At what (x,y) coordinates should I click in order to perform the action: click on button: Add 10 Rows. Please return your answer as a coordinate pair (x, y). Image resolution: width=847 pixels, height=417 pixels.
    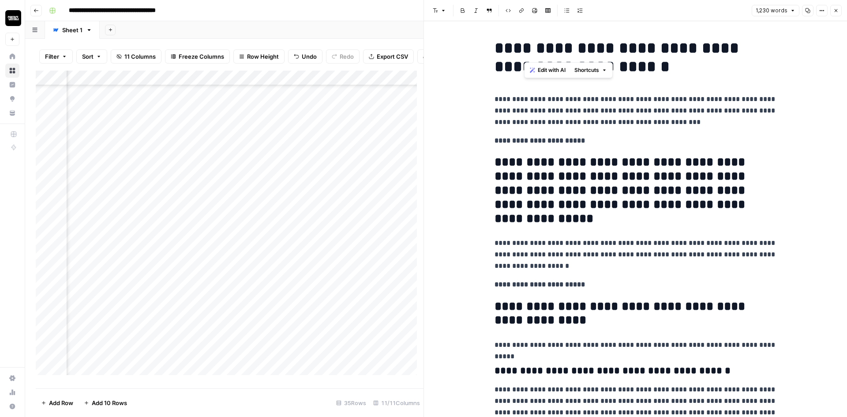
    Looking at the image, I should click on (105, 403).